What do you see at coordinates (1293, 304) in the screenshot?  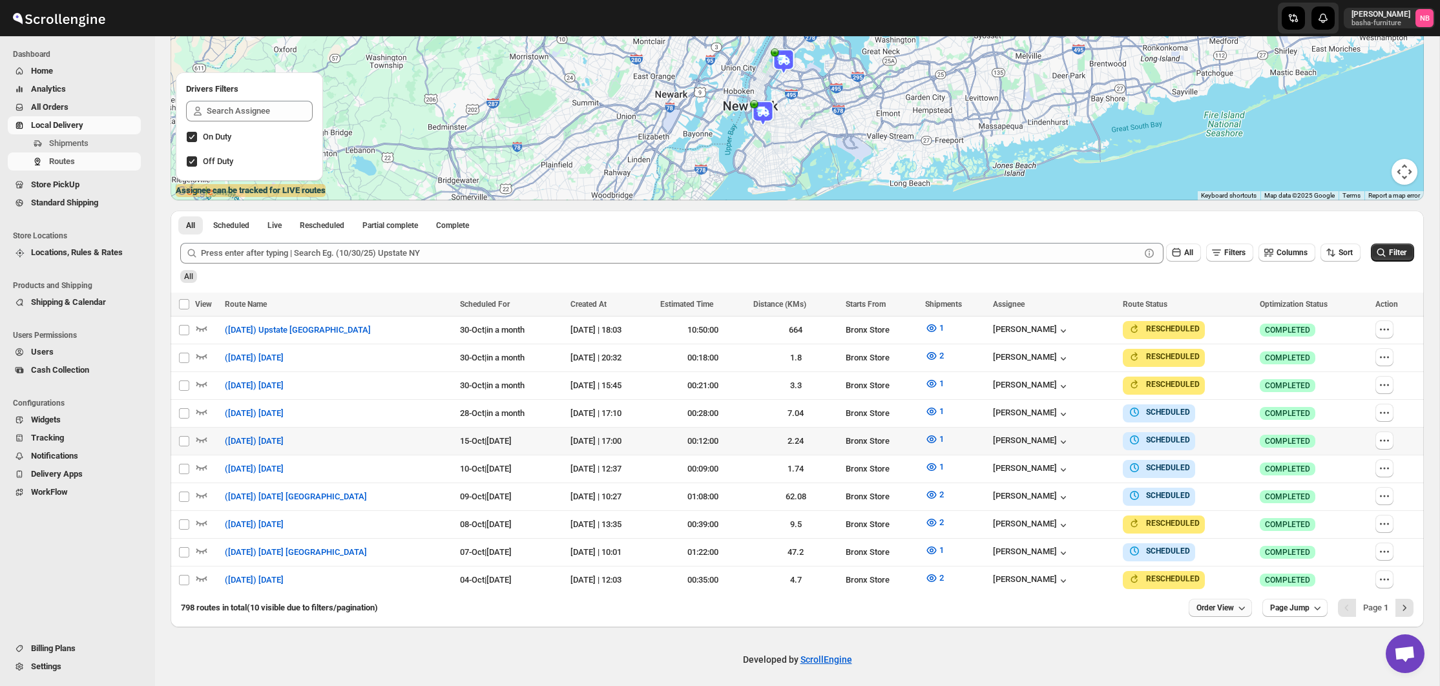 I see `span: Optimization Status` at bounding box center [1293, 304].